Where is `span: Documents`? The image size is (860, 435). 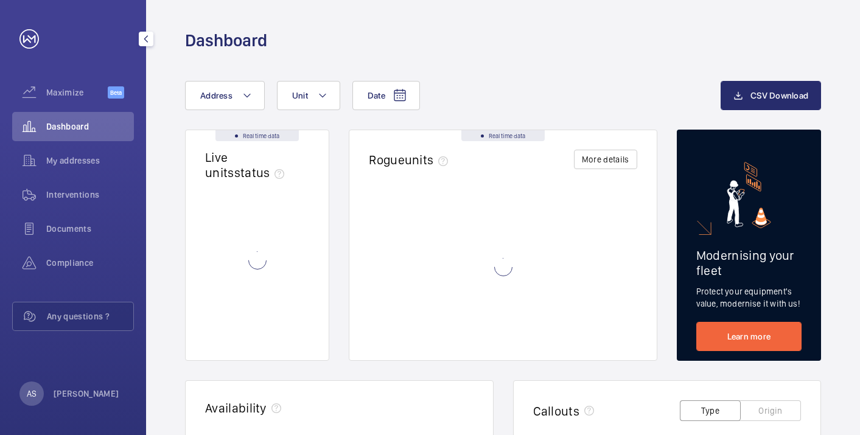 span: Documents is located at coordinates (90, 229).